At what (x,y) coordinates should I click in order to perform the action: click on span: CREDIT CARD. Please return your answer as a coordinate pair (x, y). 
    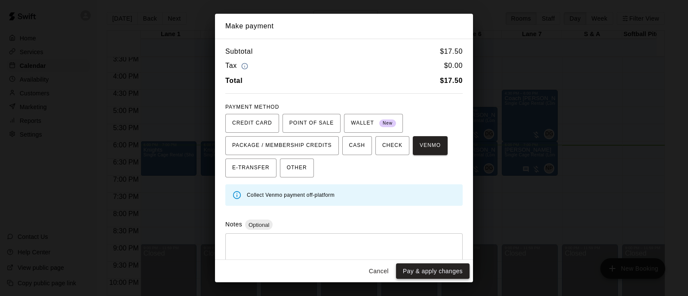
    Looking at the image, I should click on (252, 123).